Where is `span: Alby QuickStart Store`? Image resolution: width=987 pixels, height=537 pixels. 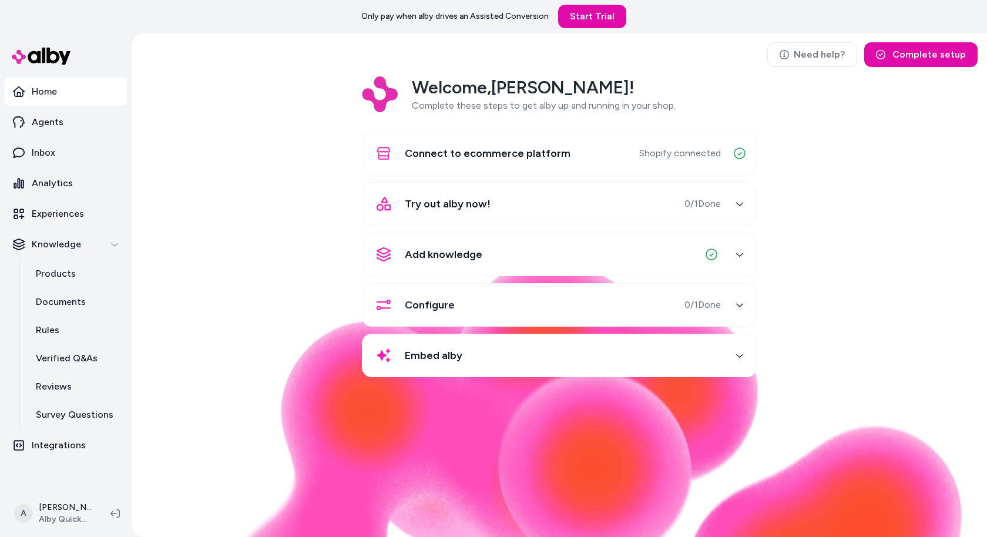 span: Alby QuickStart Store is located at coordinates (65, 519).